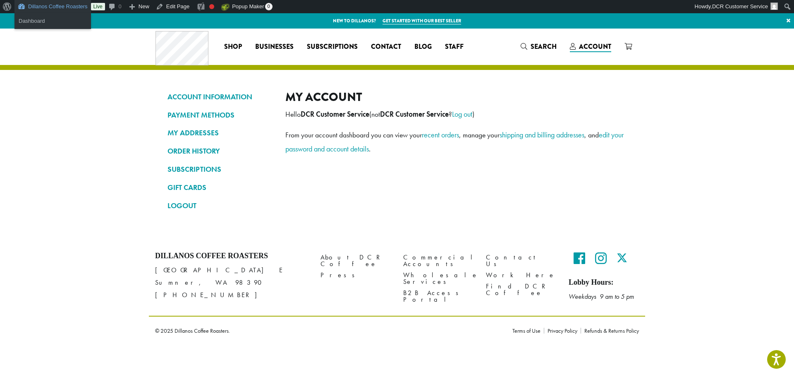 Image resolution: width=794 pixels, height=377 pixels. Describe the element at coordinates (274, 47) in the screenshot. I see `span: Businesses` at that location.